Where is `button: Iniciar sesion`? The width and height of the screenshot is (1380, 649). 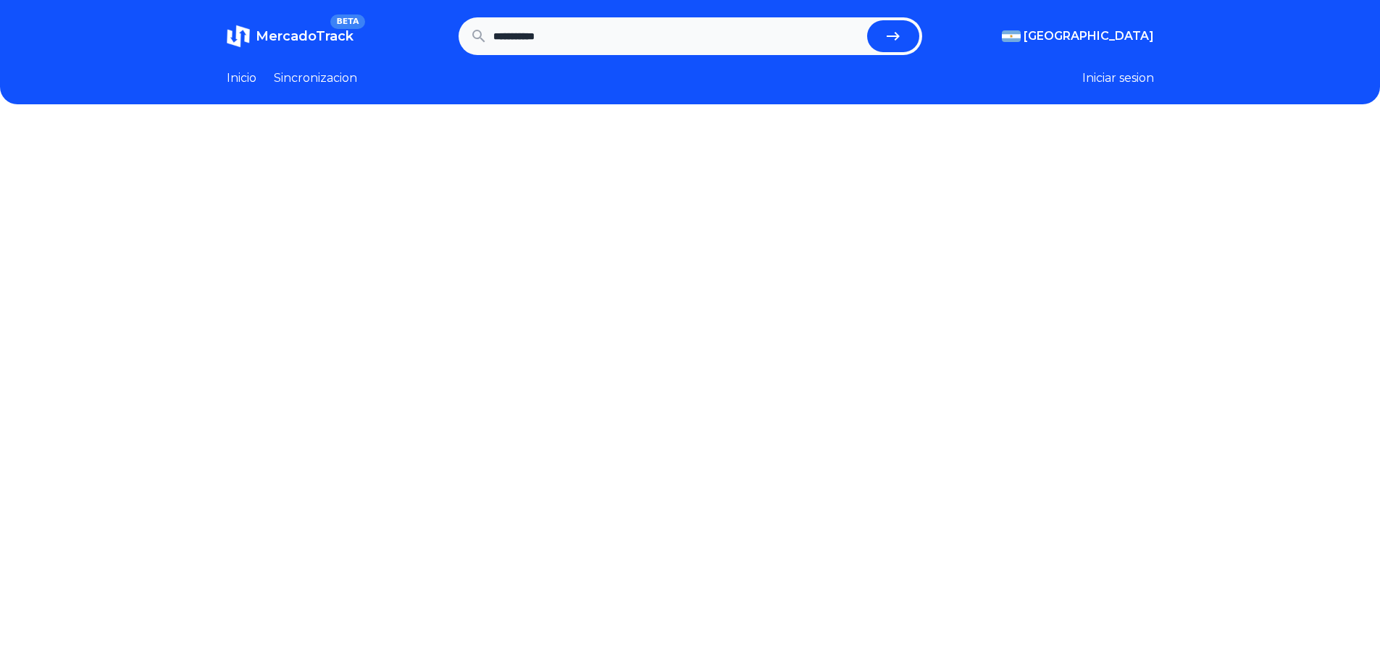
button: Iniciar sesion is located at coordinates (1118, 78).